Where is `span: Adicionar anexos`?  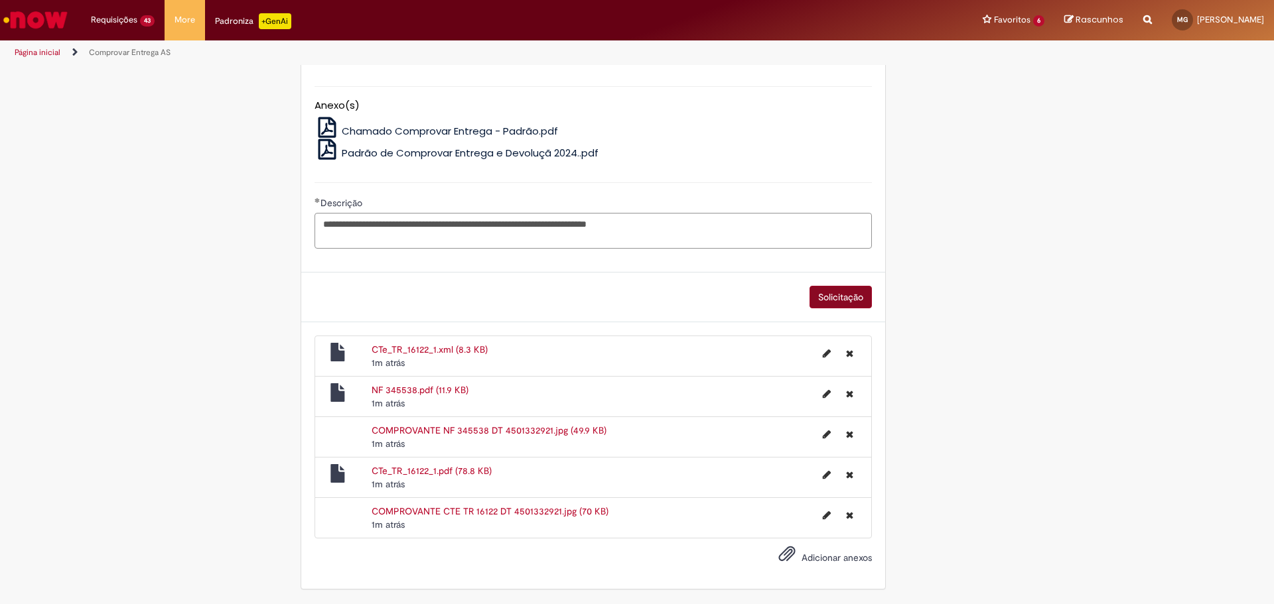 span: Adicionar anexos is located at coordinates (836, 558).